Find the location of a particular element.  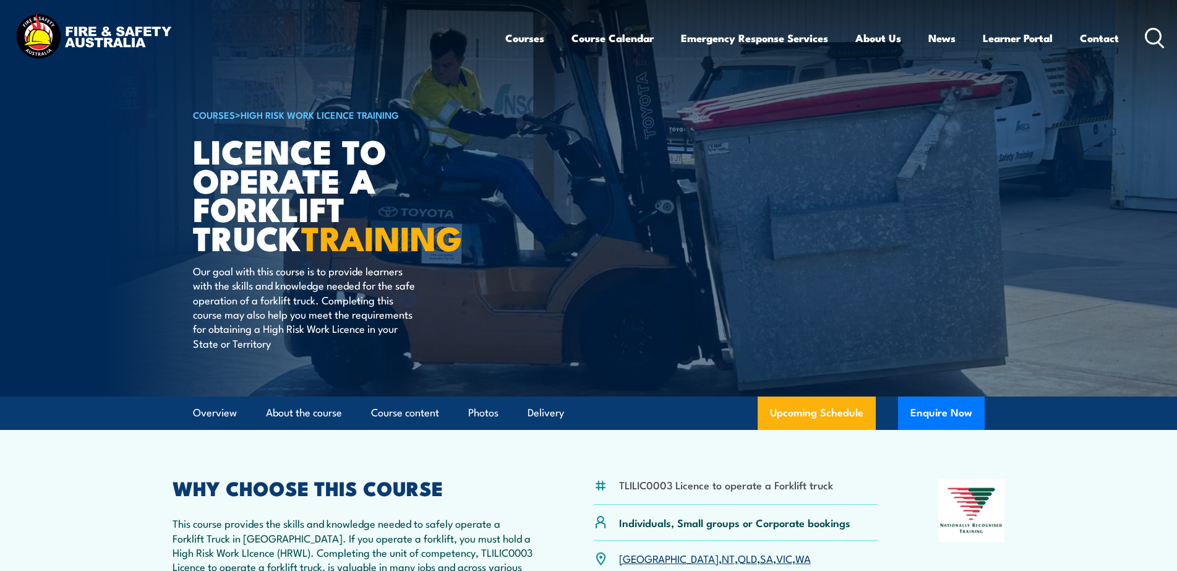

p: Individuals, Small groups or Corporate bookings is located at coordinates (735, 522).